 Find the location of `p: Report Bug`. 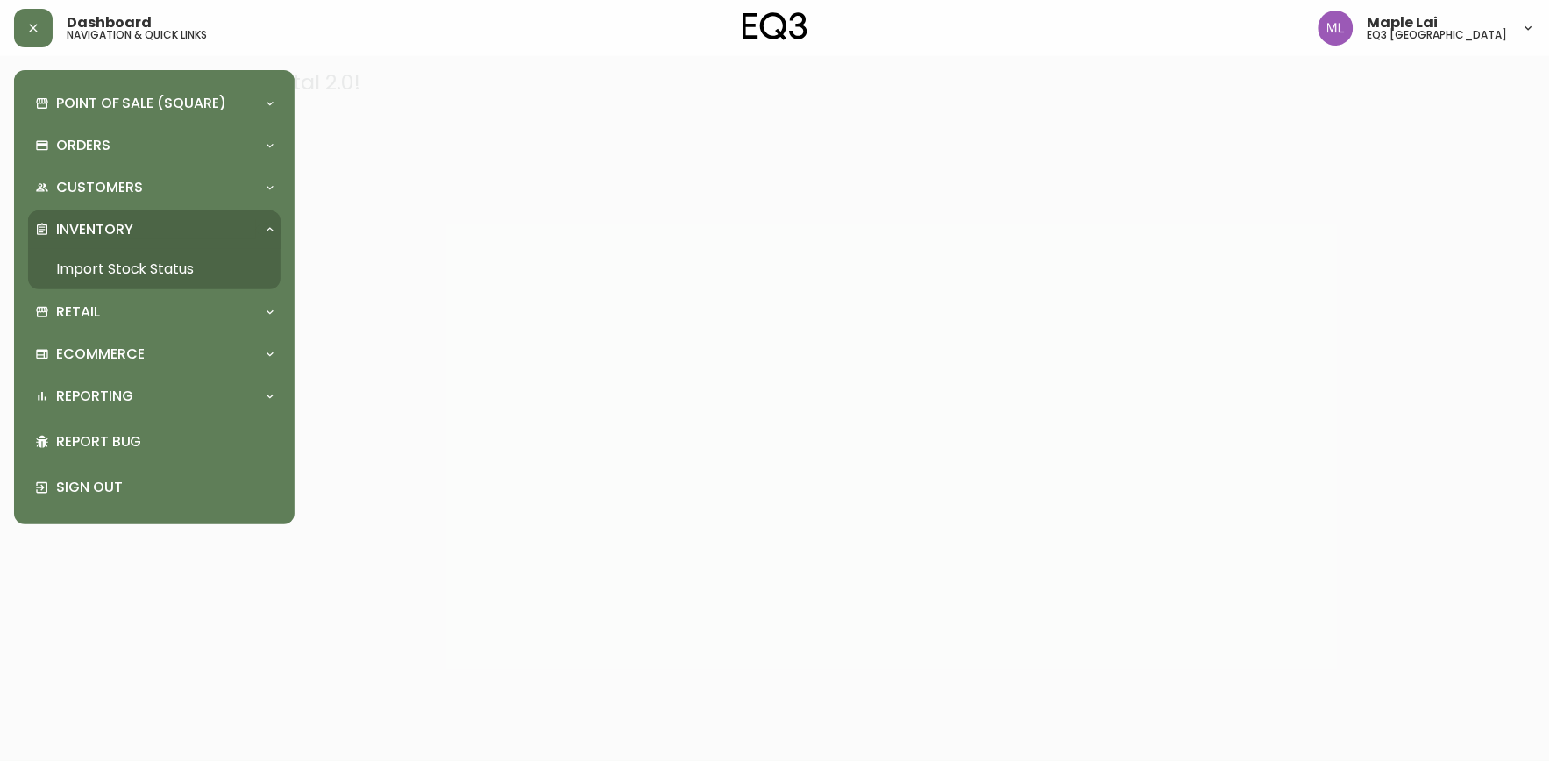

p: Report Bug is located at coordinates (165, 442).